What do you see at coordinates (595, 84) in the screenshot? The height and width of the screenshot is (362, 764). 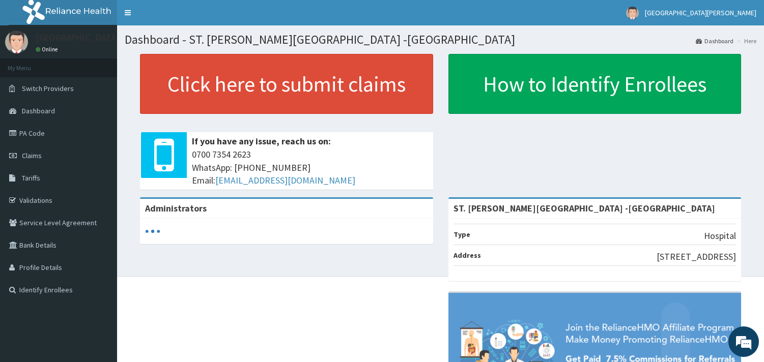 I see `a: How to Identify Enrollees` at bounding box center [595, 84].